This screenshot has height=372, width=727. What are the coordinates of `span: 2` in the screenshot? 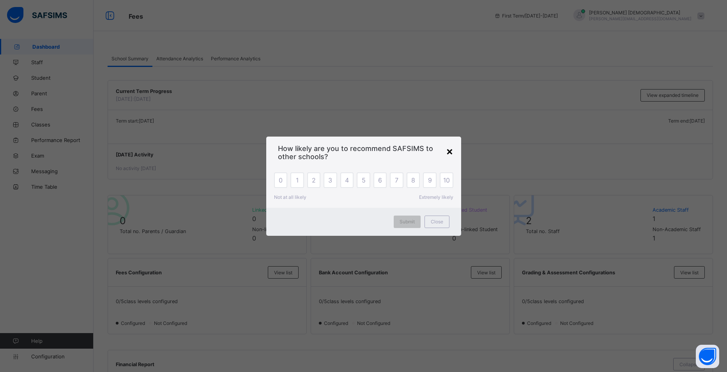 It's located at (314, 180).